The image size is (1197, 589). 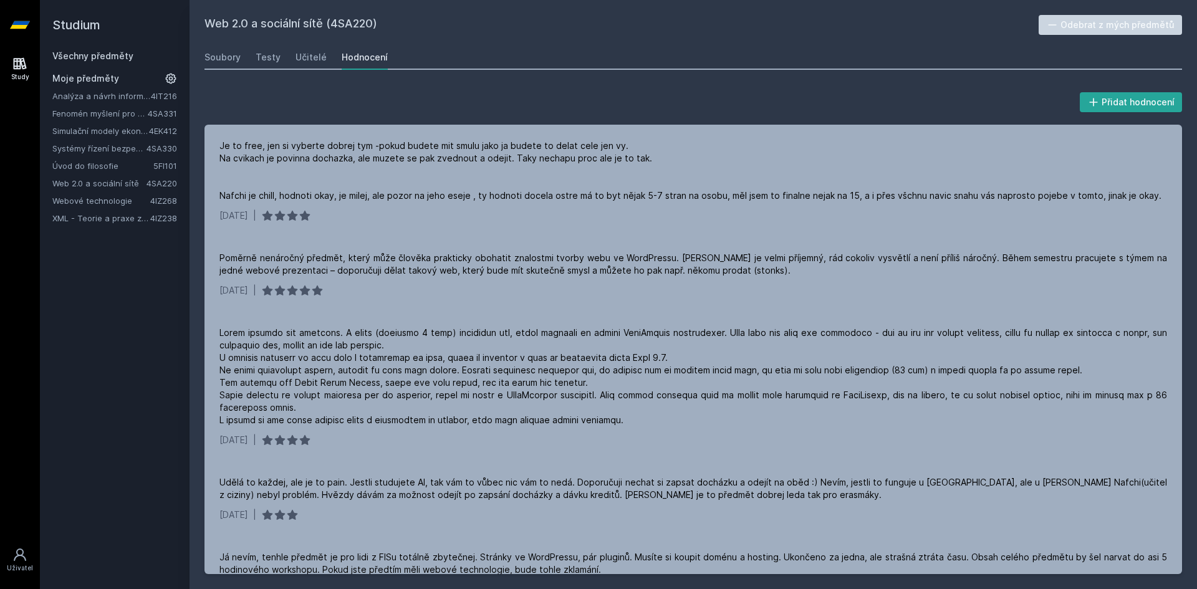 I want to click on a: 4IT216, so click(x=164, y=96).